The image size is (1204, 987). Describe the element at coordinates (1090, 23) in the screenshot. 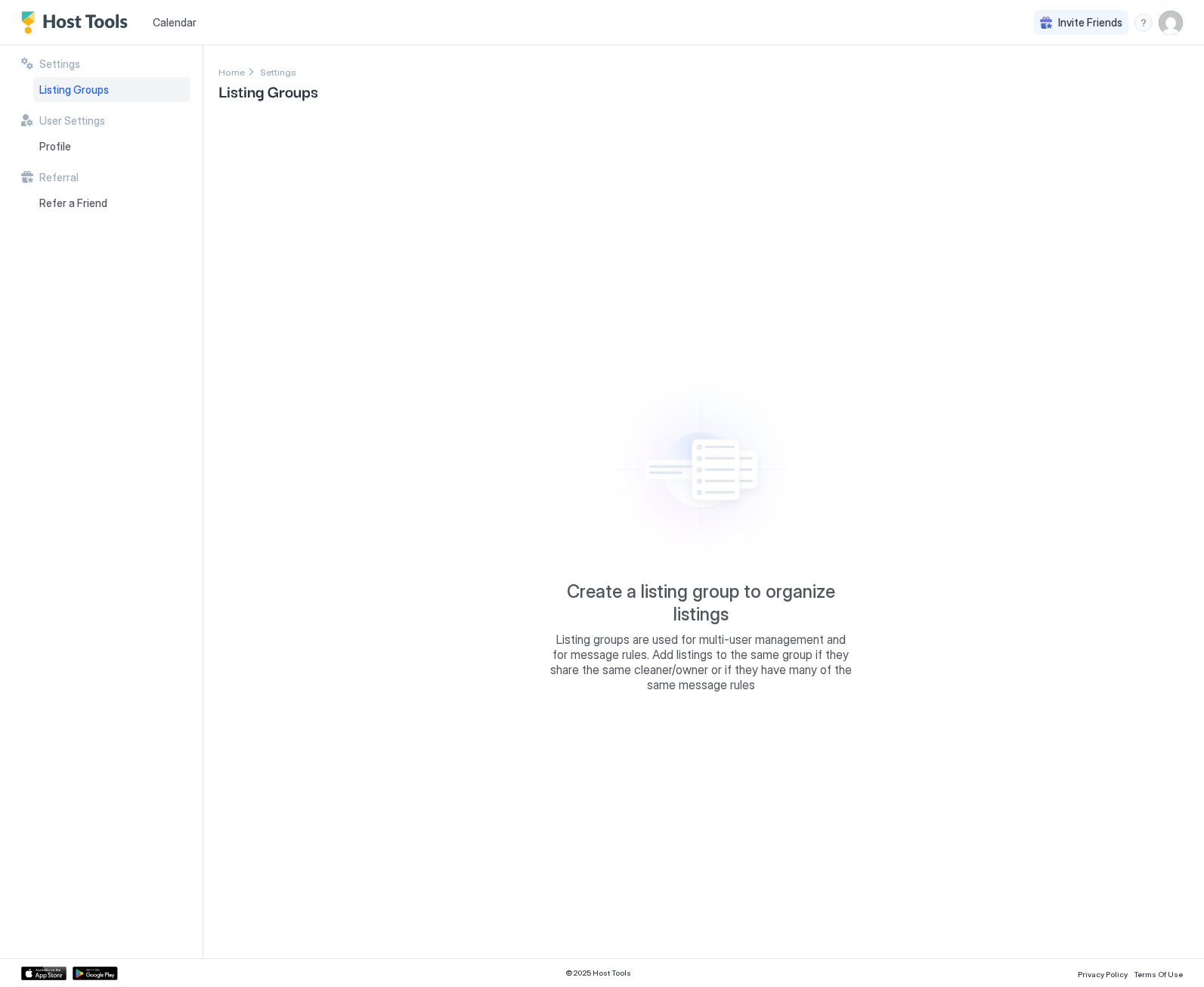

I see `span: Invite Friends` at that location.